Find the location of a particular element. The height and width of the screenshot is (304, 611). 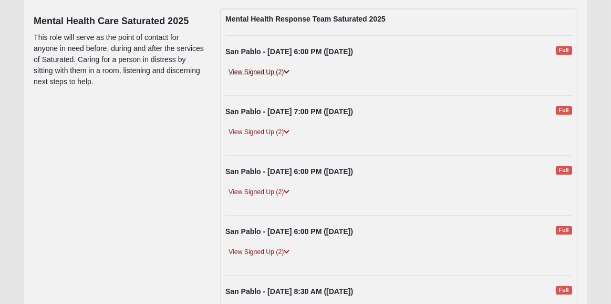

strong: Mental Health Response Team Saturated 2025 is located at coordinates (305, 19).